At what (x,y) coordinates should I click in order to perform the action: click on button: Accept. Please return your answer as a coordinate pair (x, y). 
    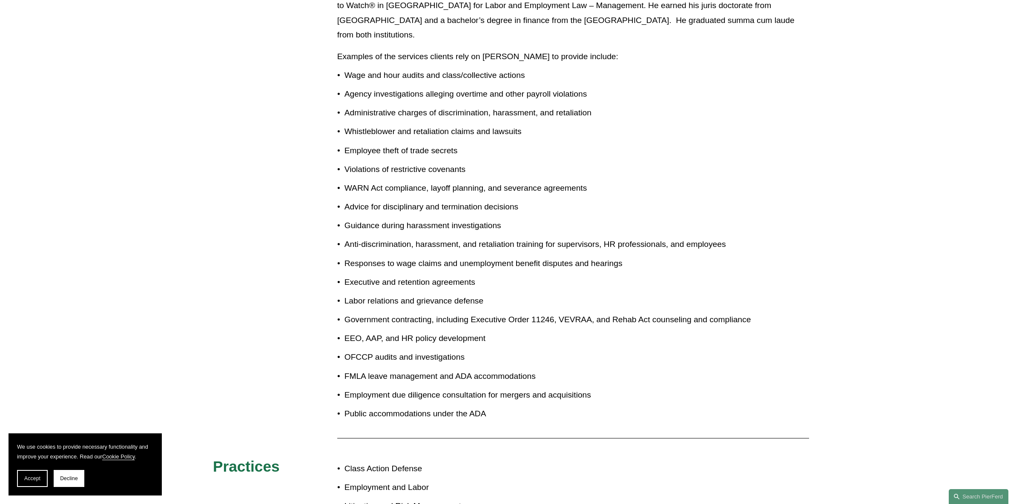
    Looking at the image, I should click on (32, 478).